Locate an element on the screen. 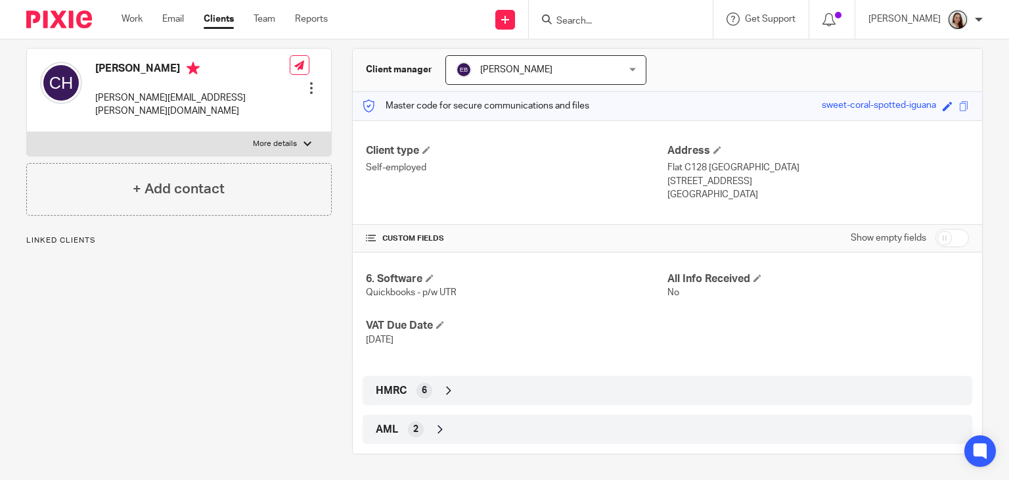 The height and width of the screenshot is (480, 1009). span: Quickbooks - p/w UTR is located at coordinates (411, 292).